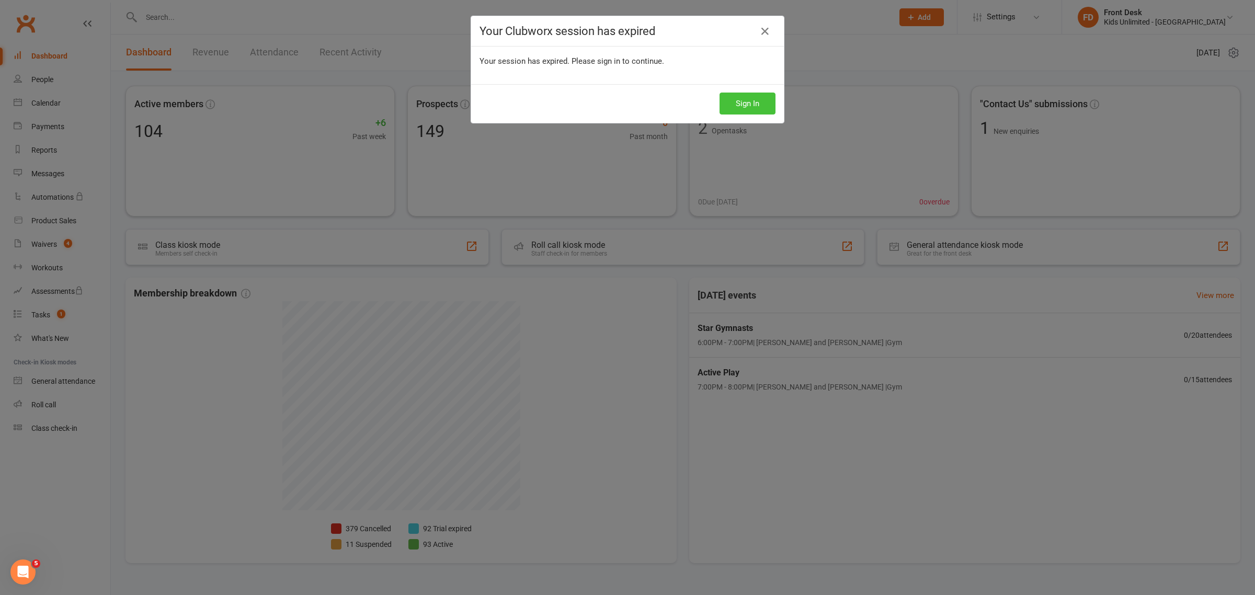 Image resolution: width=1255 pixels, height=595 pixels. Describe the element at coordinates (36, 564) in the screenshot. I see `span: 5` at that location.